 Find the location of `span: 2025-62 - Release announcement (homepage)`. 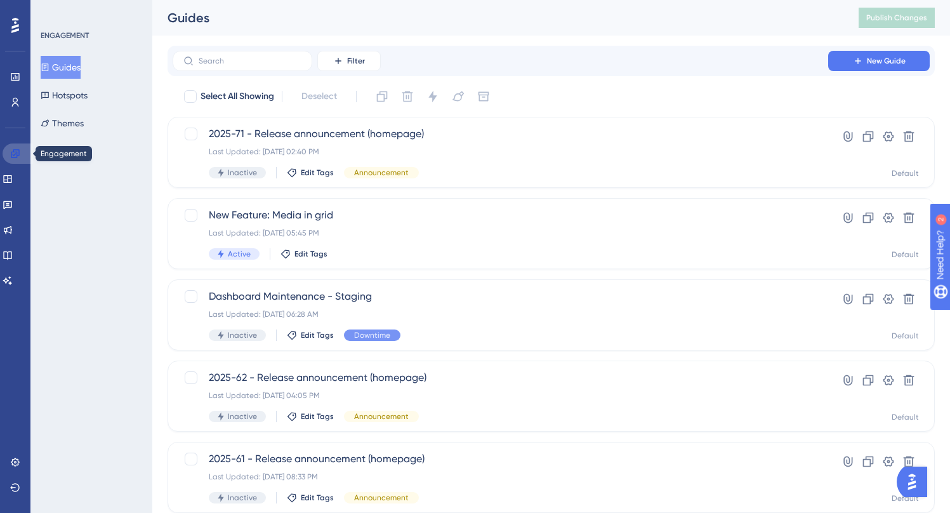

span: 2025-62 - Release announcement (homepage) is located at coordinates (500, 377).